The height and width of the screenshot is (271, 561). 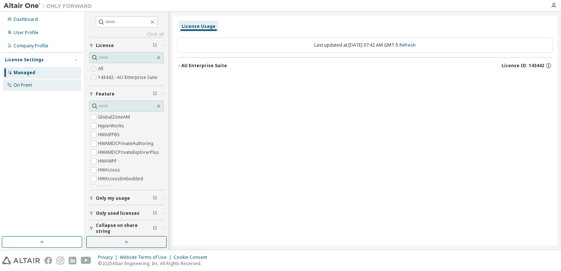 I want to click on button: AU Enterprise SuiteLicense ID: 143442, so click(x=365, y=66).